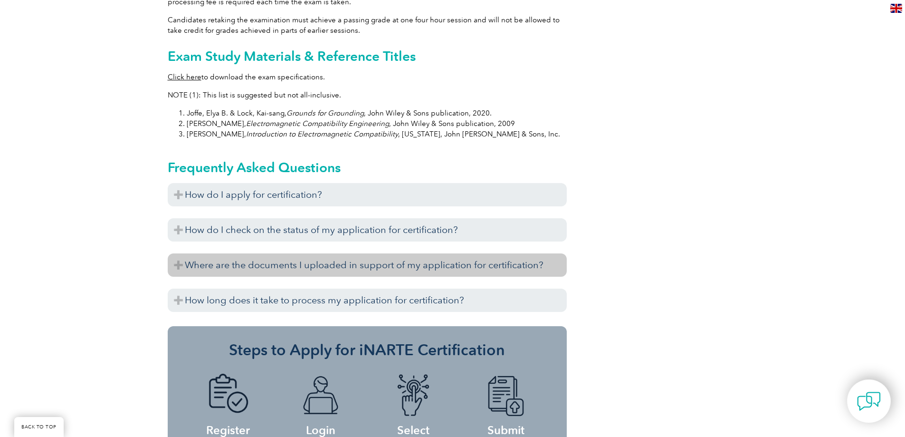 This screenshot has height=437, width=905. I want to click on img: icon-blue-doc-tick.png, so click(228, 395).